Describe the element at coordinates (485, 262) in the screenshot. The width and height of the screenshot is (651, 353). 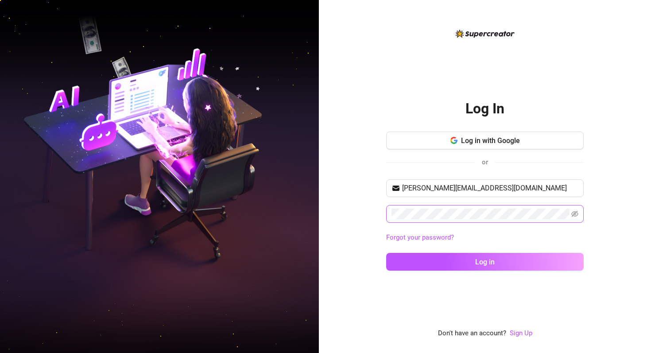
I see `span: Log in` at that location.